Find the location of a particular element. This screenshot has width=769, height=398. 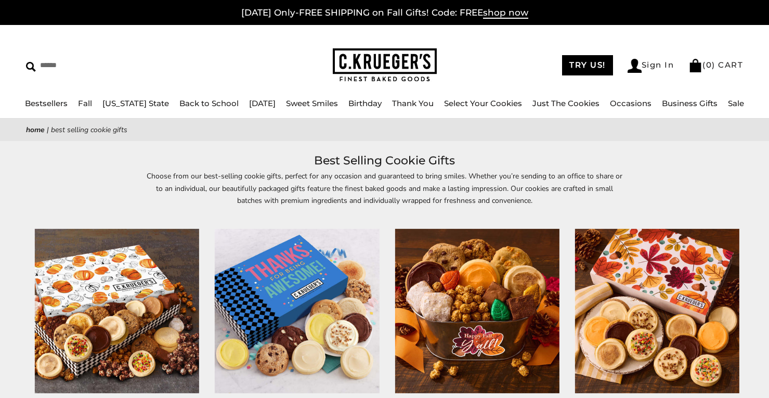

a: Just The Cookies is located at coordinates (566, 103).